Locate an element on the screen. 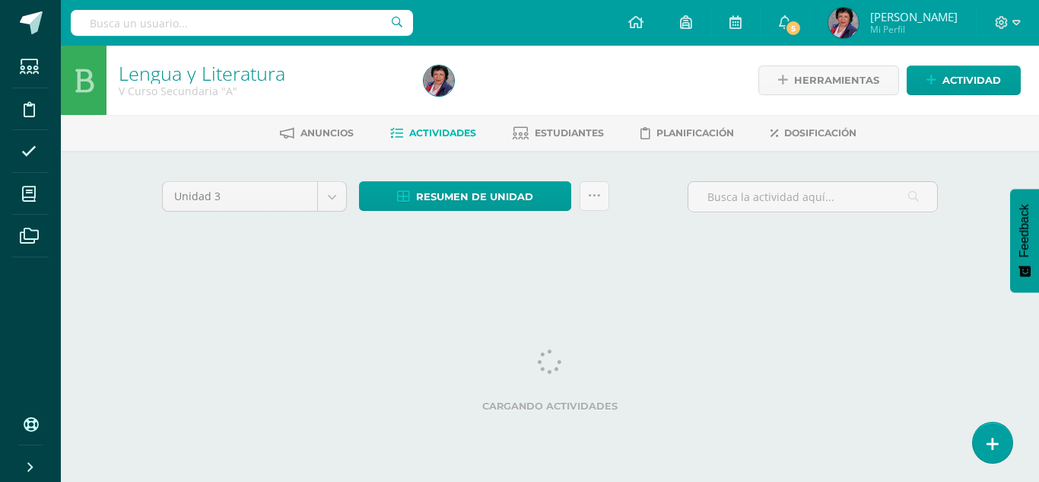 The height and width of the screenshot is (482, 1039). a: Herramientas is located at coordinates (828, 80).